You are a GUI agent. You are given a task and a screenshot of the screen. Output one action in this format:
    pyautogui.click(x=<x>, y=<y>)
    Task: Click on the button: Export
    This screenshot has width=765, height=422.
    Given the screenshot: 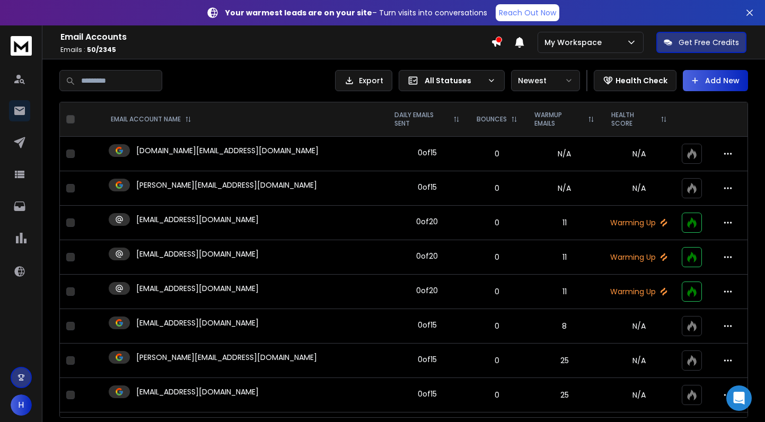 What is the action you would take?
    pyautogui.click(x=364, y=81)
    